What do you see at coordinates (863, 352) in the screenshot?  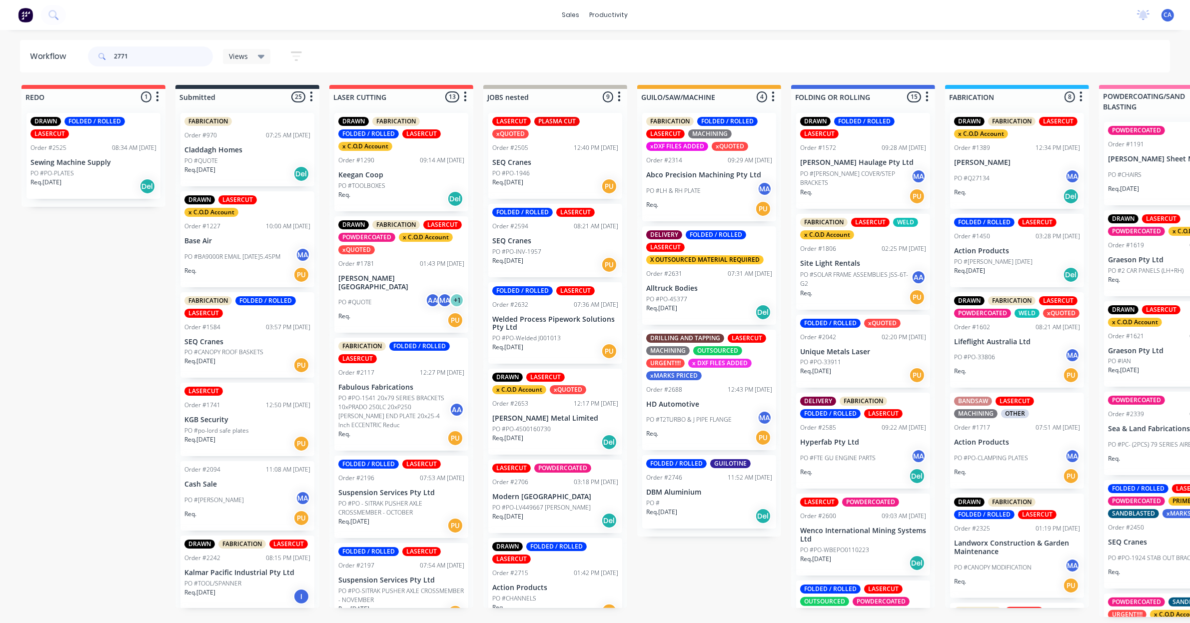 I see `p: Unique Metals Laser` at bounding box center [863, 352].